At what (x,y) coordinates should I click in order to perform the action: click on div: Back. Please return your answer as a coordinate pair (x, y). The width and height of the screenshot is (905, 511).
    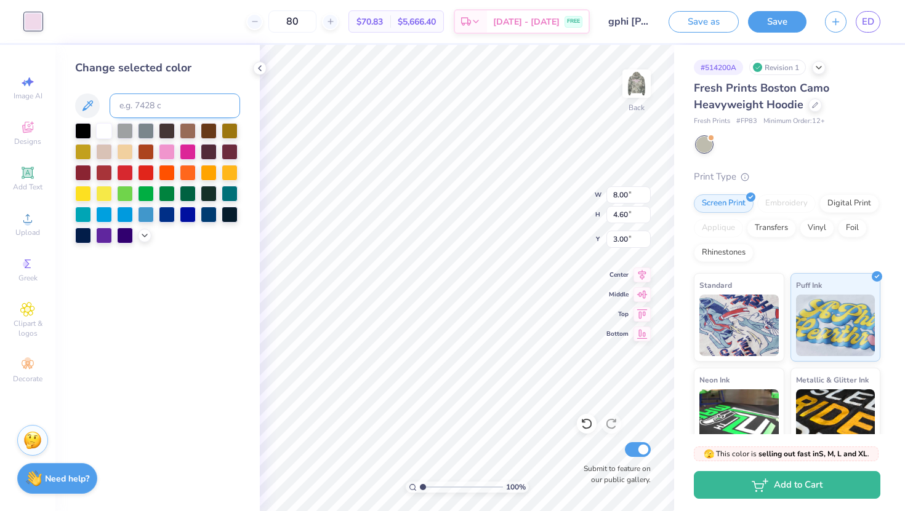
    Looking at the image, I should click on (636, 108).